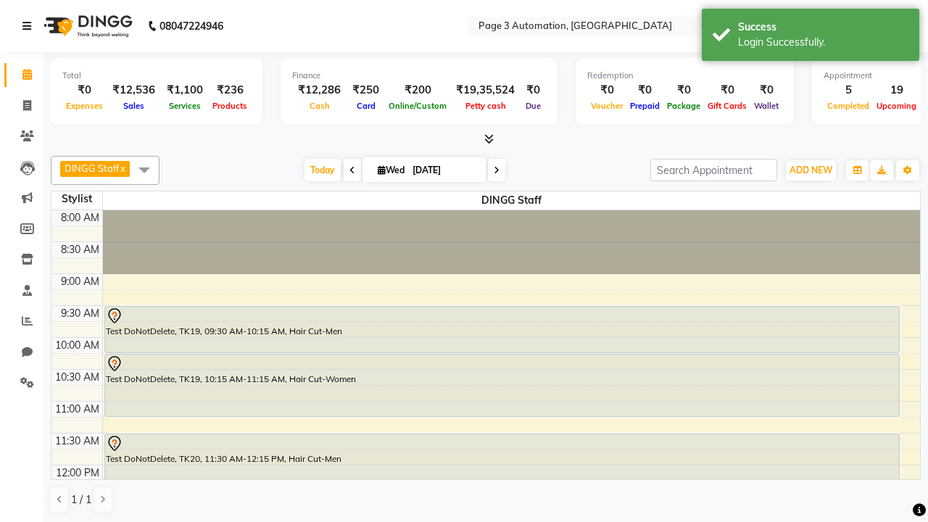  Describe the element at coordinates (848, 106) in the screenshot. I see `span: Completed` at that location.